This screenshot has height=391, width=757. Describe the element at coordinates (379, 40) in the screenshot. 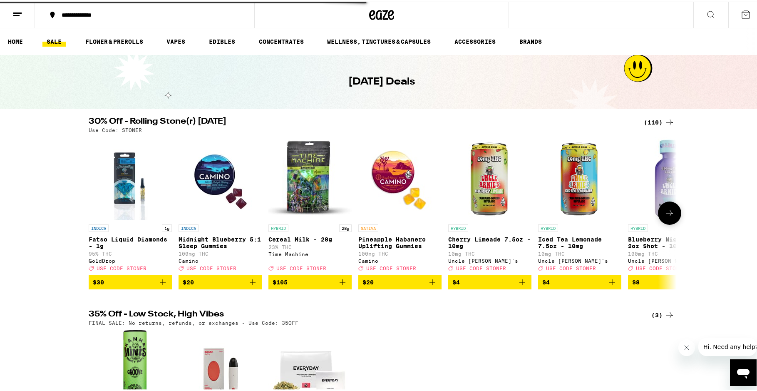

I see `a: WELLNESS, TINCTURES & CAPSULES` at that location.